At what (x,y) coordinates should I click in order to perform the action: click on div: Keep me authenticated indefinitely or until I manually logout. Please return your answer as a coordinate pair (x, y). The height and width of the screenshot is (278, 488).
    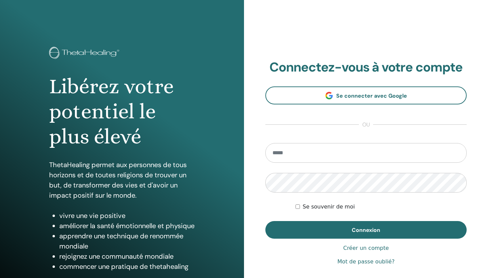
    Looking at the image, I should click on (381, 207).